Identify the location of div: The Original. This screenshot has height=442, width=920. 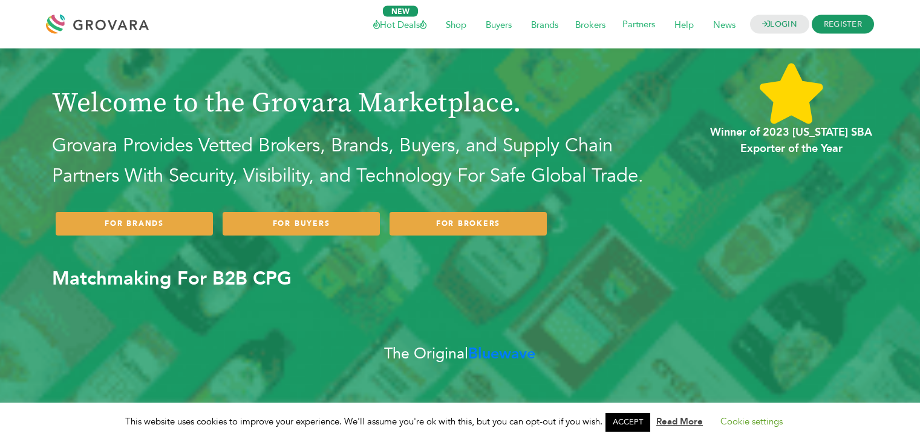
(460, 354).